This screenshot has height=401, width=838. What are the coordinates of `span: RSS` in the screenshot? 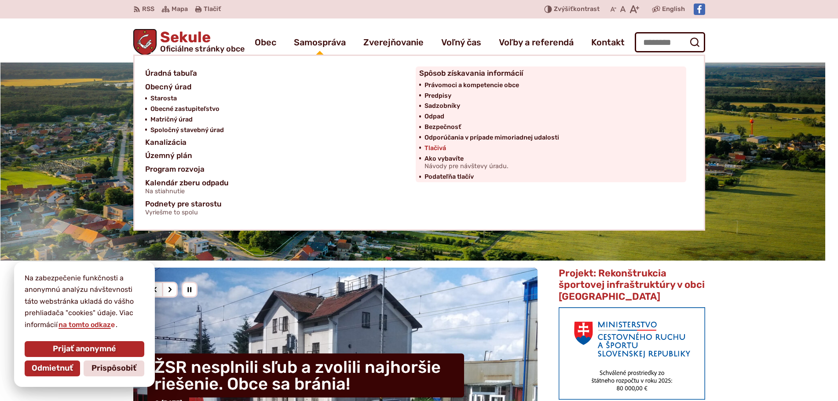 It's located at (148, 9).